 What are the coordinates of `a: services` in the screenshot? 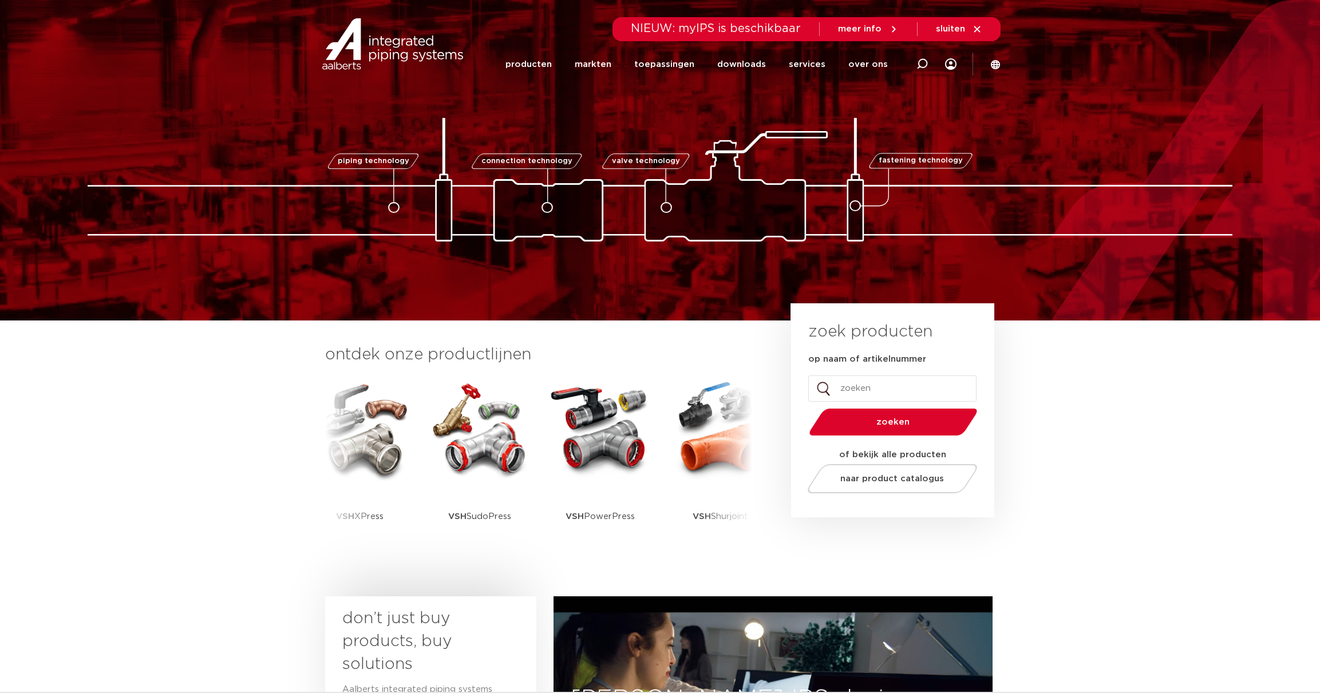 It's located at (807, 64).